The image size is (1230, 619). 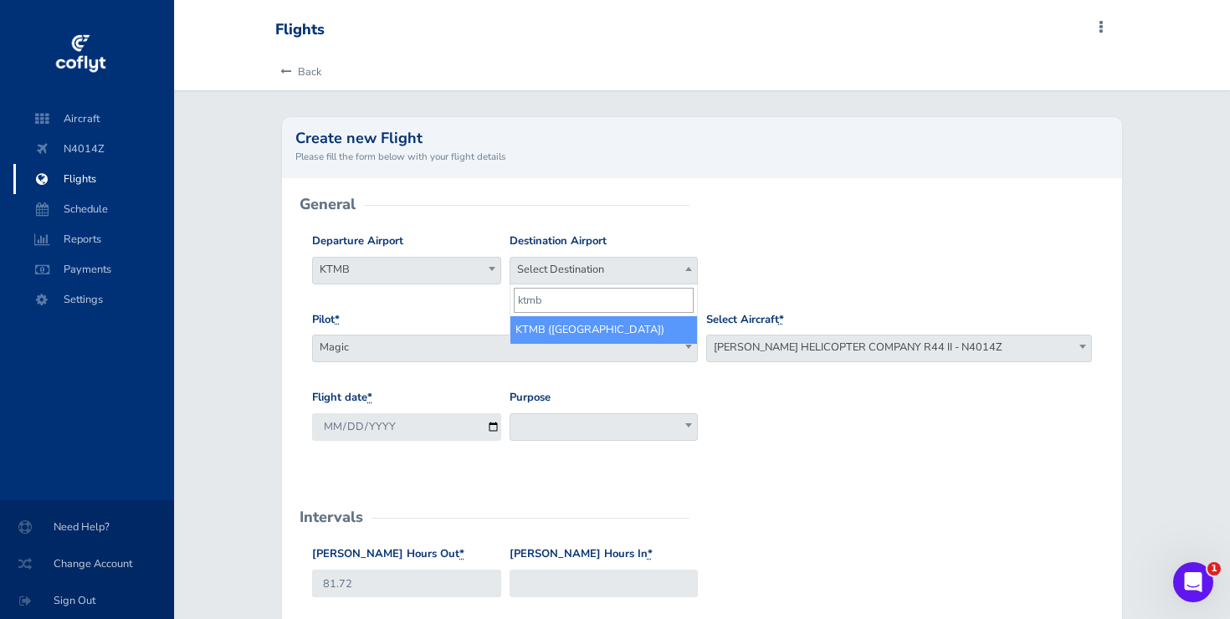 What do you see at coordinates (342, 398) in the screenshot?
I see `label: Flight date` at bounding box center [342, 398].